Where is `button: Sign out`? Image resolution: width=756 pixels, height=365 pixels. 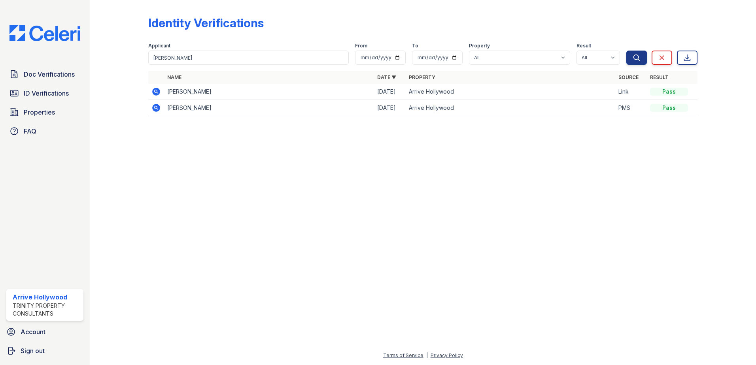
button: Sign out is located at coordinates (45, 351).